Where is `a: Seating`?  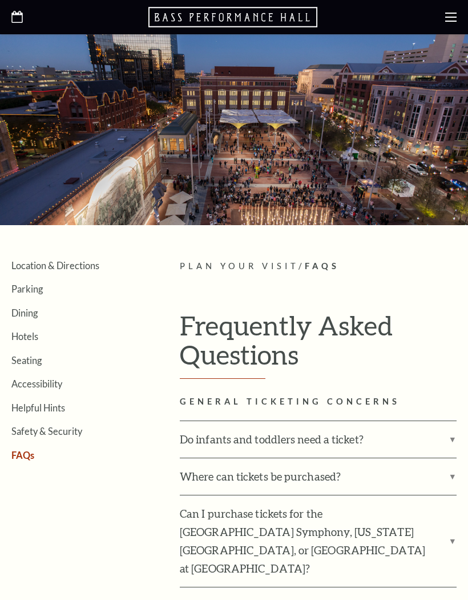
a: Seating is located at coordinates (26, 360).